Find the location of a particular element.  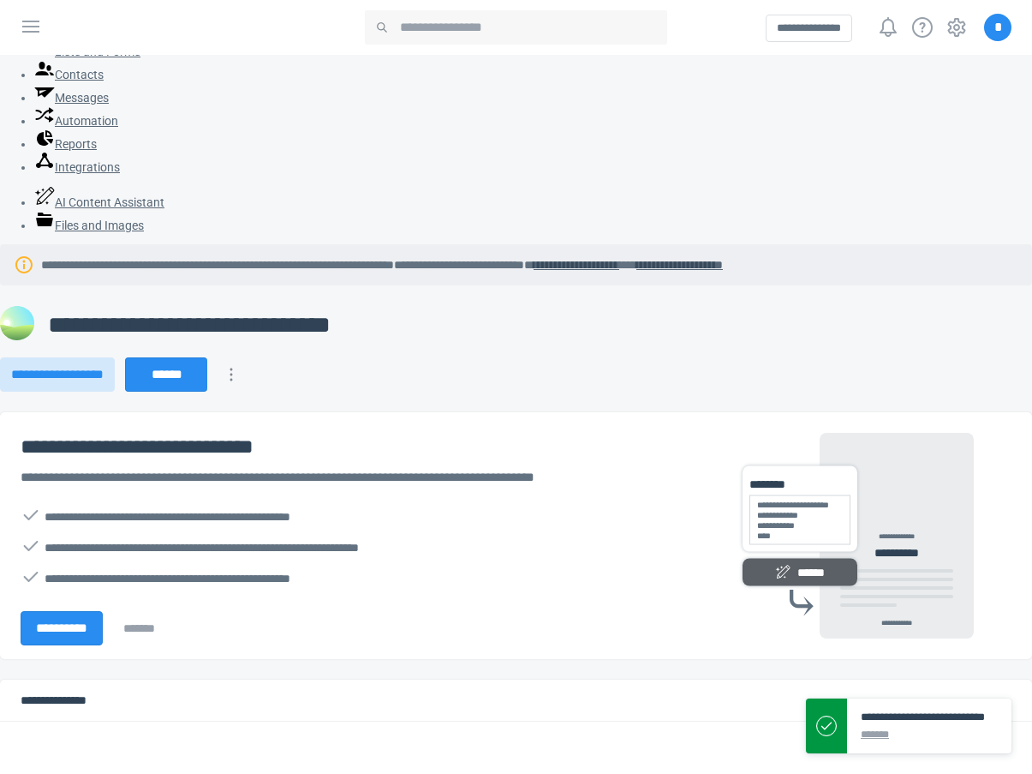

span: Reports is located at coordinates (75, 144).